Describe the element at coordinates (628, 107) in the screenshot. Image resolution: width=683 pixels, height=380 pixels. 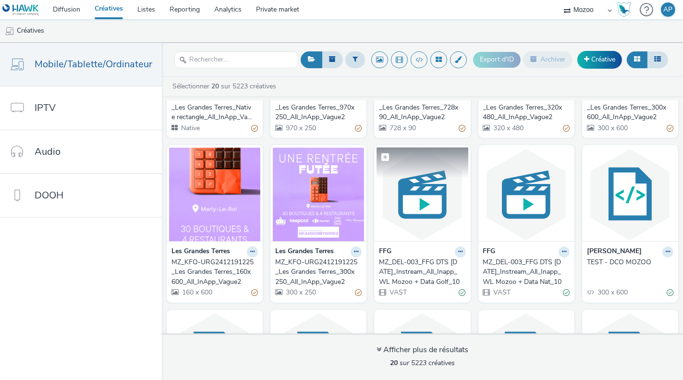
I see `div: MZ_KFO-URG2412191225_Les Grandes Terres_300x600_All_InApp_Vague2` at that location.